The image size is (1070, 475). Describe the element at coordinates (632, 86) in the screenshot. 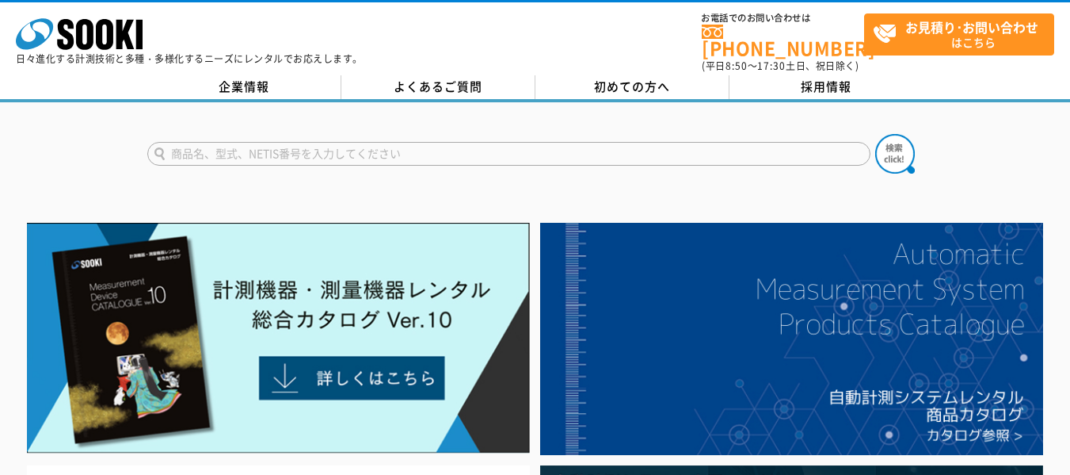

I see `span: 初めての方へ` at that location.